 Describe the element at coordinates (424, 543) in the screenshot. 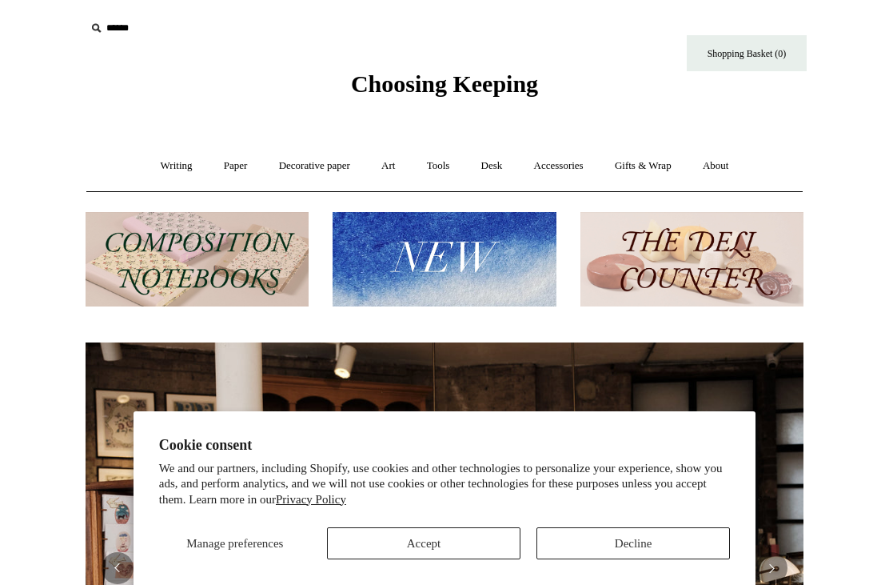

I see `button: Accept` at that location.